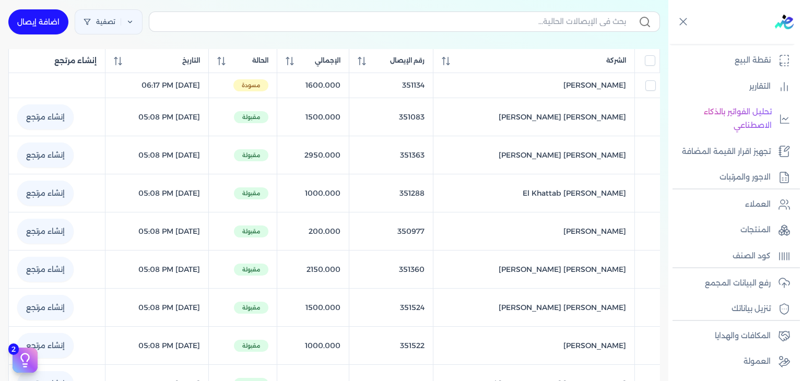 This screenshot has width=802, height=381. I want to click on p: رفع البيانات المجمع, so click(738, 284).